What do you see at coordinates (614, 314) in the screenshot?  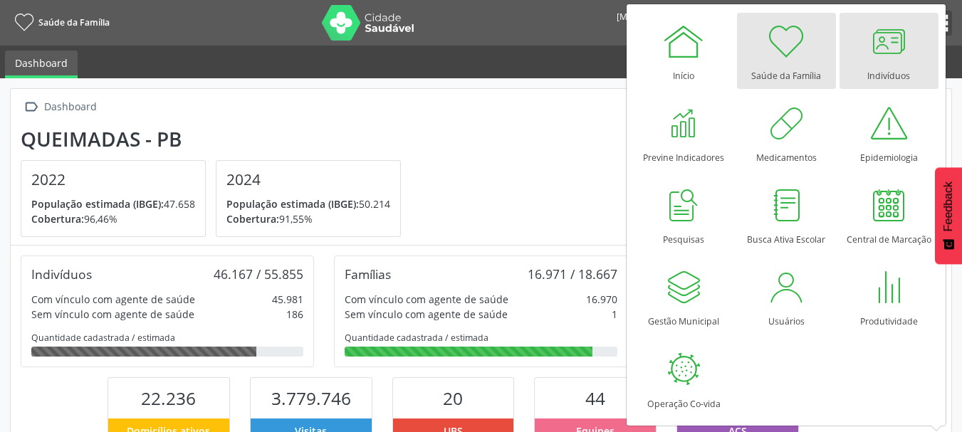 I see `div: 1` at bounding box center [614, 314].